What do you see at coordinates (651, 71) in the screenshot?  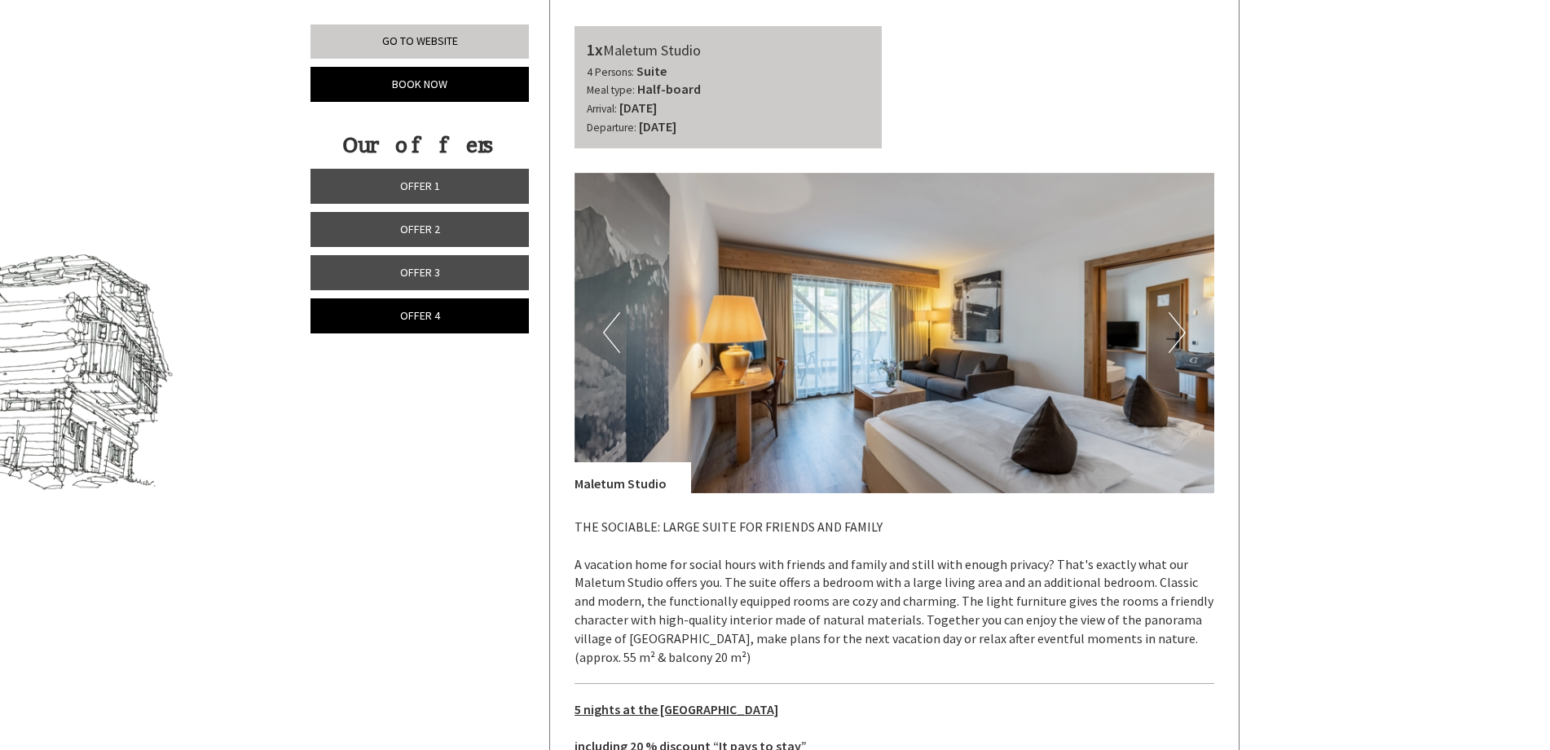 I see `b: Suite` at bounding box center [651, 71].